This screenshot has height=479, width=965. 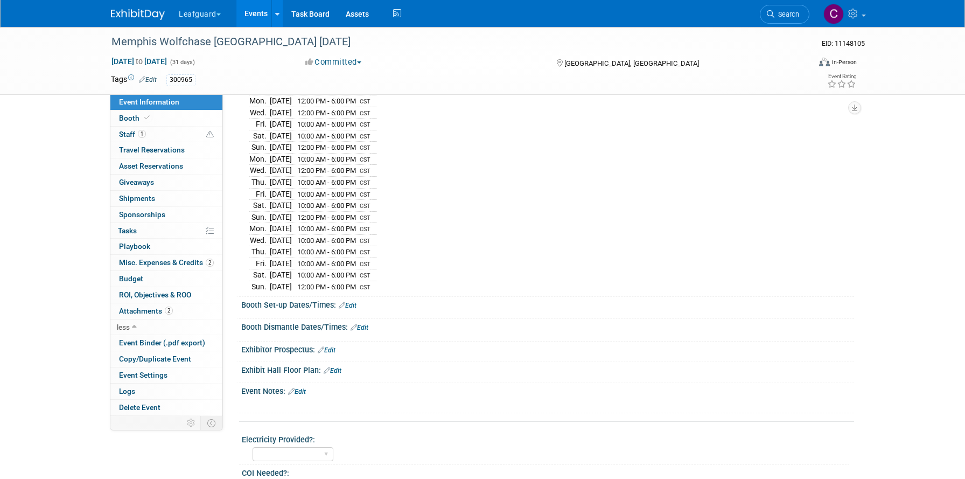 I want to click on button: Committed, so click(x=333, y=62).